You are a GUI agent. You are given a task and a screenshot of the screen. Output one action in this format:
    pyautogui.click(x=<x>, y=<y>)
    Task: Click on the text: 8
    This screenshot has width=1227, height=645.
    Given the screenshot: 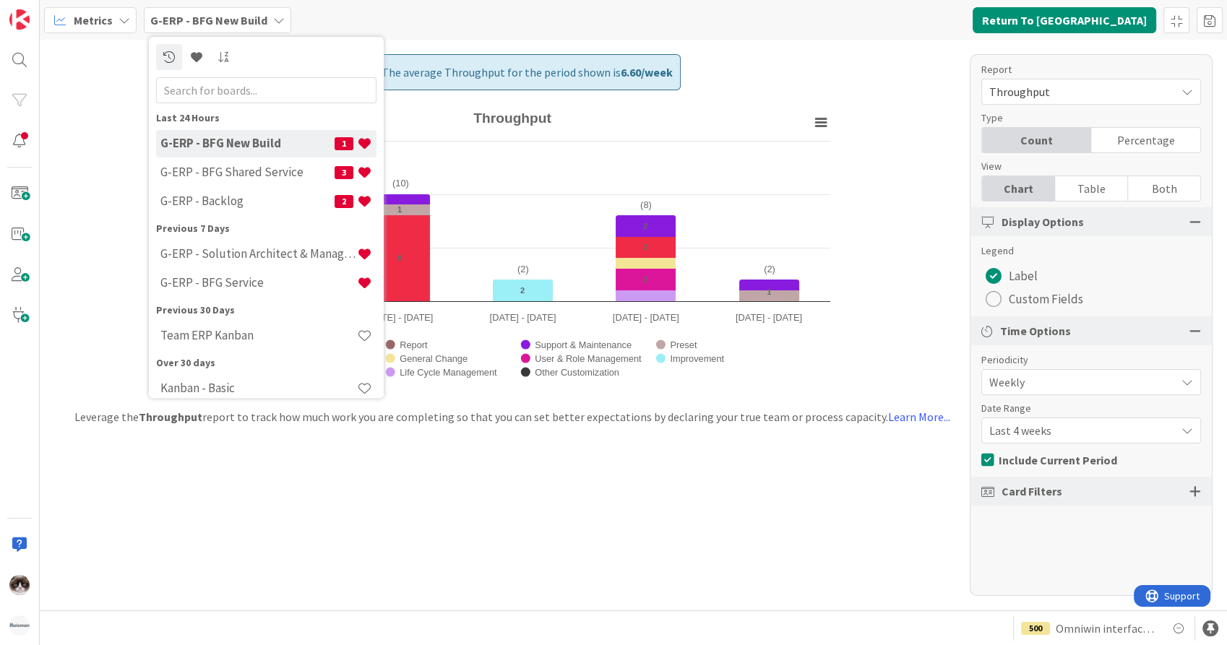 What is the action you would take?
    pyautogui.click(x=400, y=258)
    